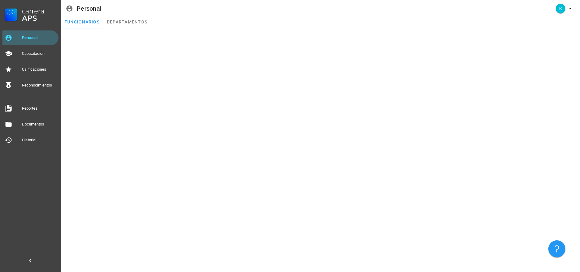 The width and height of the screenshot is (580, 272). Describe the element at coordinates (39, 140) in the screenshot. I see `div: Historial` at that location.